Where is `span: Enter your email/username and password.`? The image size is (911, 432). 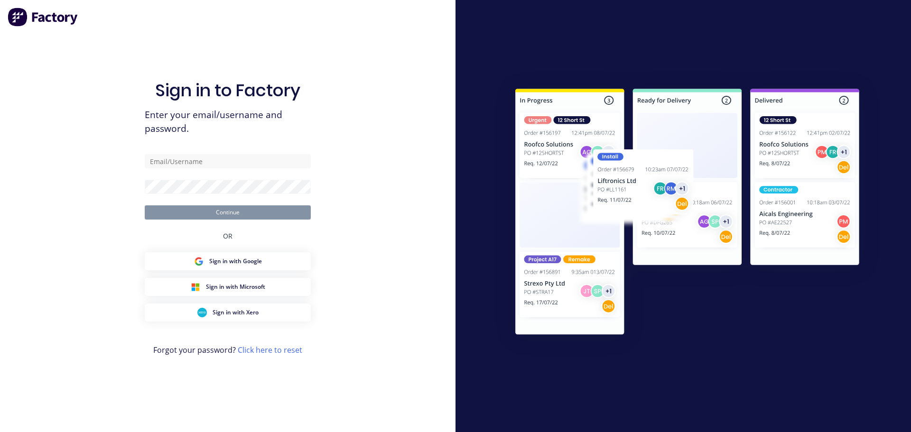
span: Enter your email/username and password. is located at coordinates (228, 122).